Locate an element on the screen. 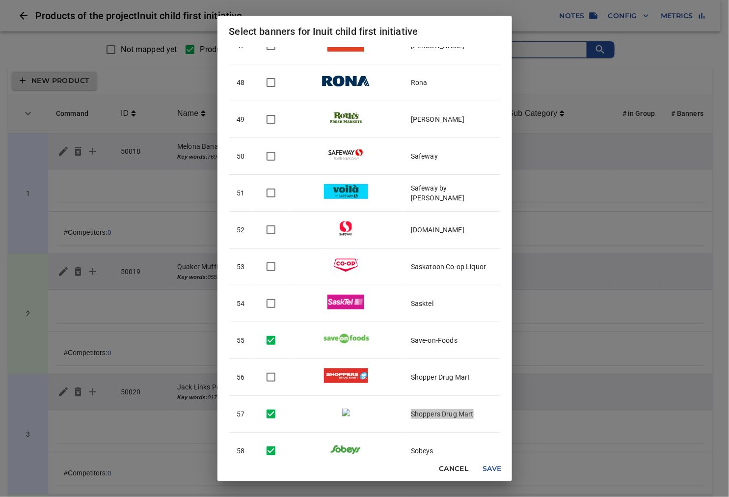 The image size is (729, 497). td: 56 is located at coordinates (241, 377).